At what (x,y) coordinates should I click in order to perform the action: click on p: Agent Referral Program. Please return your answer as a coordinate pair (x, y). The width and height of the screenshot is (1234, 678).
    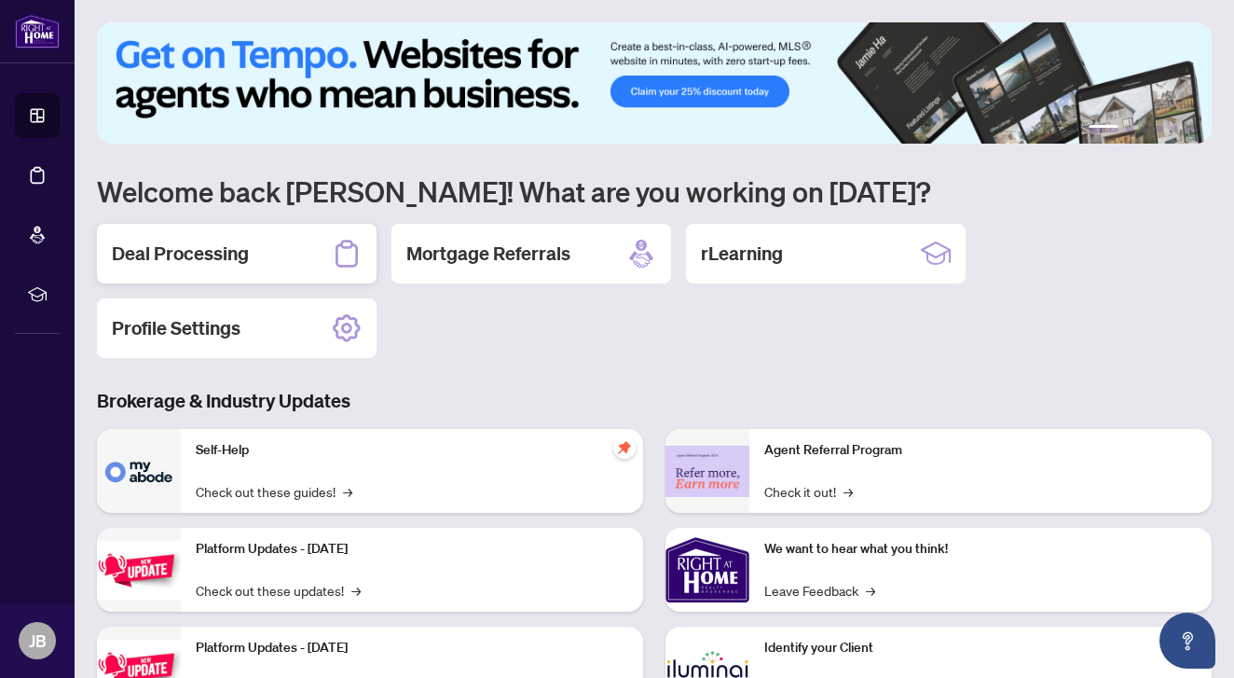
    Looking at the image, I should click on (981, 450).